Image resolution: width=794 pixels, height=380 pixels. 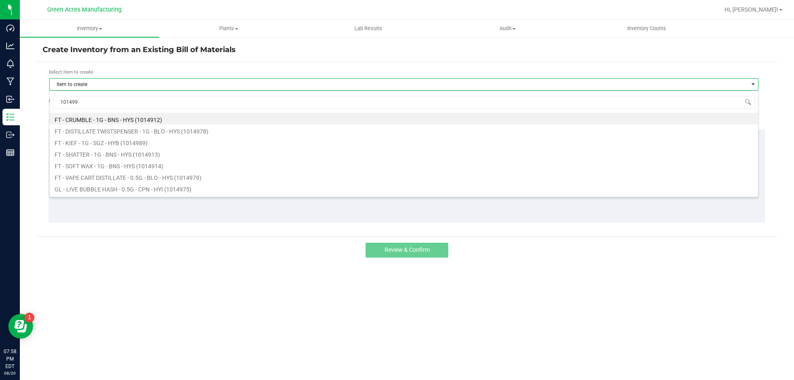 I want to click on span: 1, so click(x=5, y=5).